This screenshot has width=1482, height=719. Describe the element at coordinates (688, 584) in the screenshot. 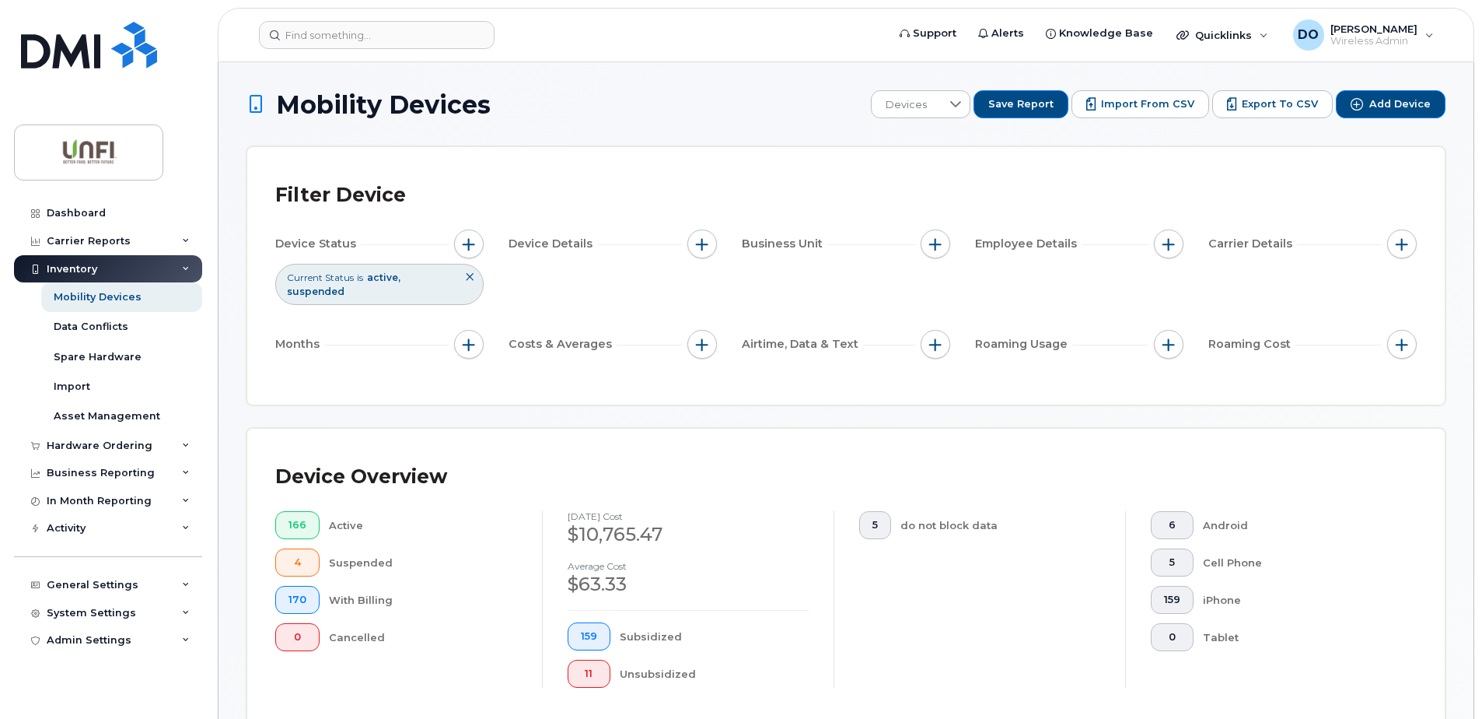

I see `div: $63.33` at that location.